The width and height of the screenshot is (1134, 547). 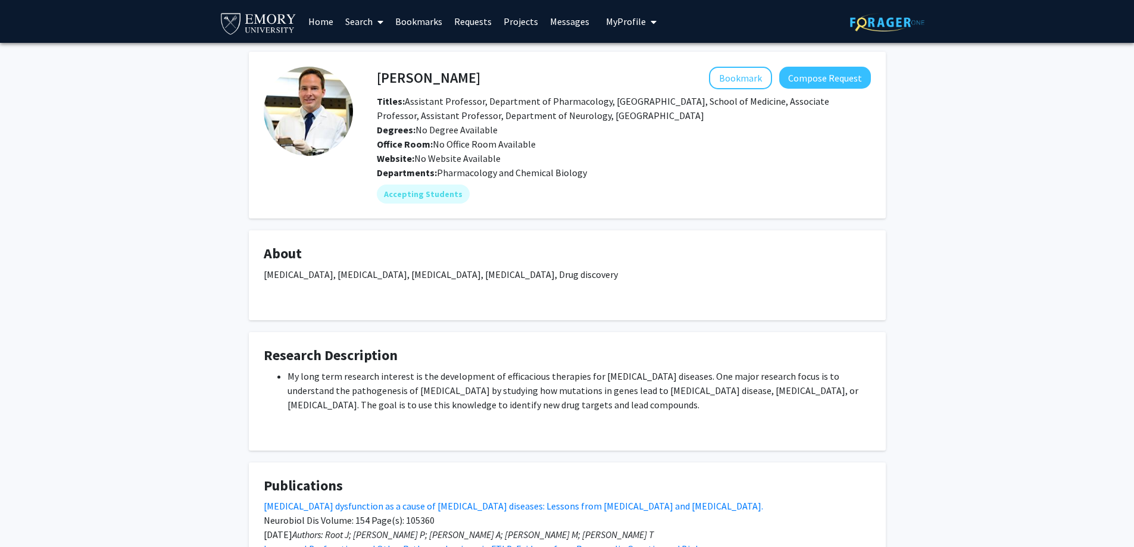 What do you see at coordinates (437, 130) in the screenshot?
I see `span: No Degree Available` at bounding box center [437, 130].